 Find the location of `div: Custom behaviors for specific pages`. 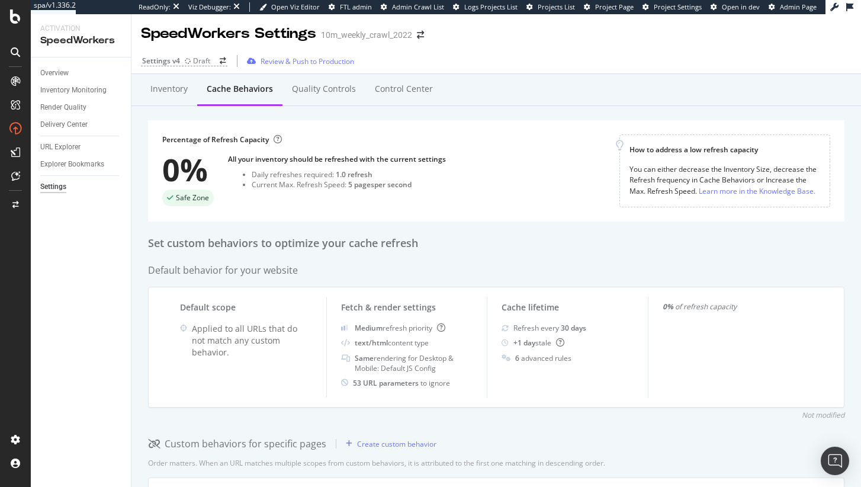

div: Custom behaviors for specific pages is located at coordinates (237, 443).